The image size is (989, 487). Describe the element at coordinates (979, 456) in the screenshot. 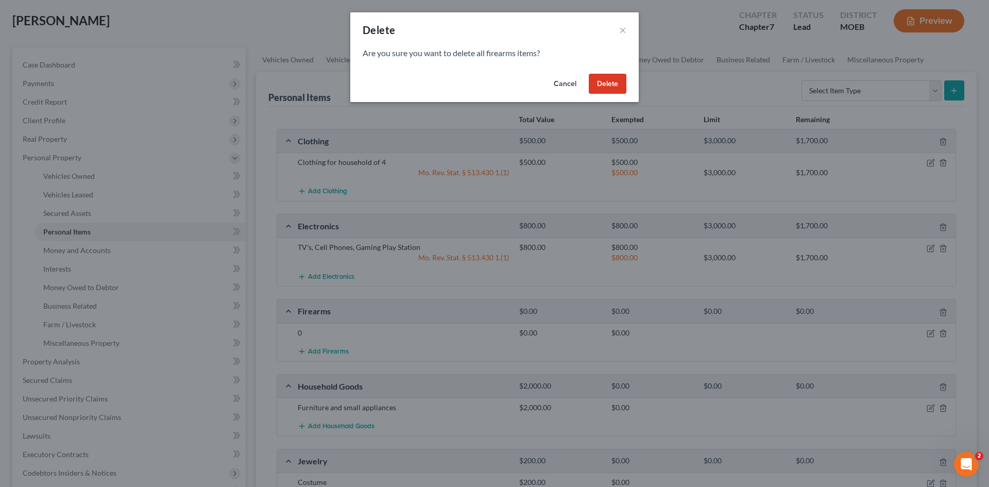

I see `span: 2` at that location.